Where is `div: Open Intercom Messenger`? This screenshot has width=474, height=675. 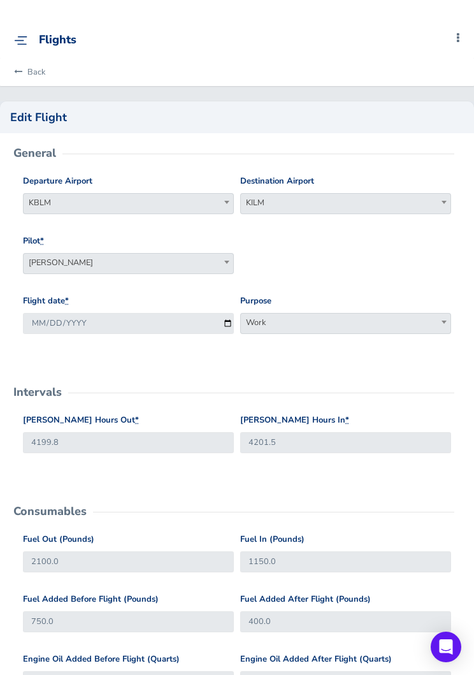
div: Open Intercom Messenger is located at coordinates (446, 647).